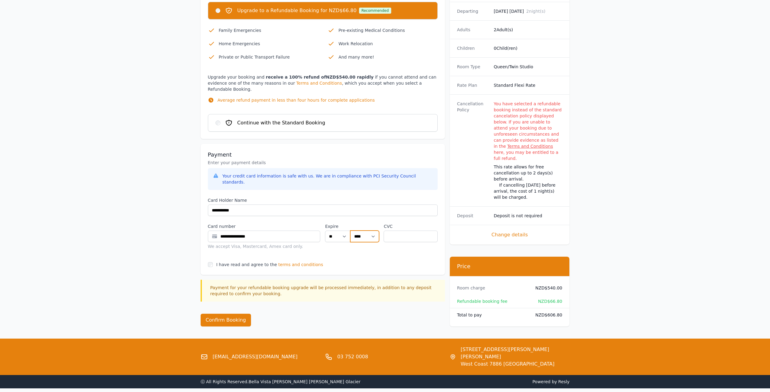  What do you see at coordinates (388, 57) in the screenshot?
I see `p: And many more!` at bounding box center [388, 57].